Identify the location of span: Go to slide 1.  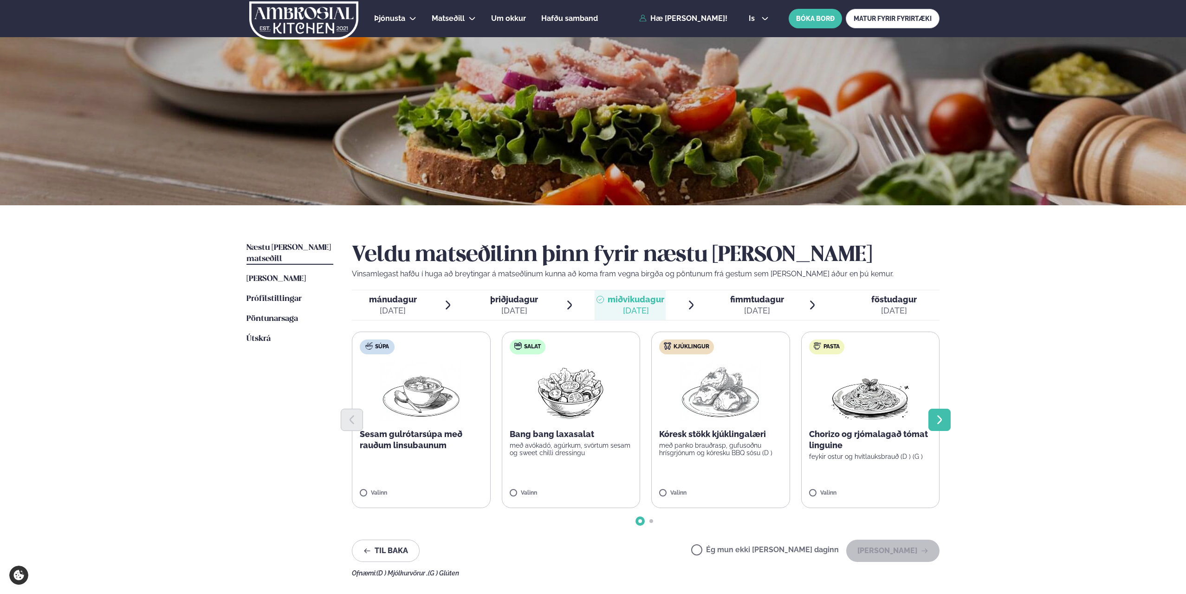
(640, 521).